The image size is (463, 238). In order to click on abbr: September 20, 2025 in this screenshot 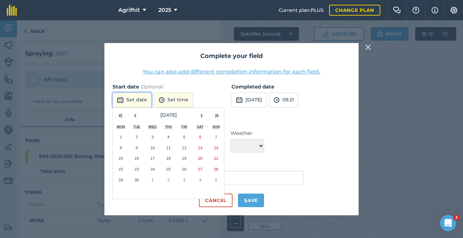, I will do `click(200, 158)`.